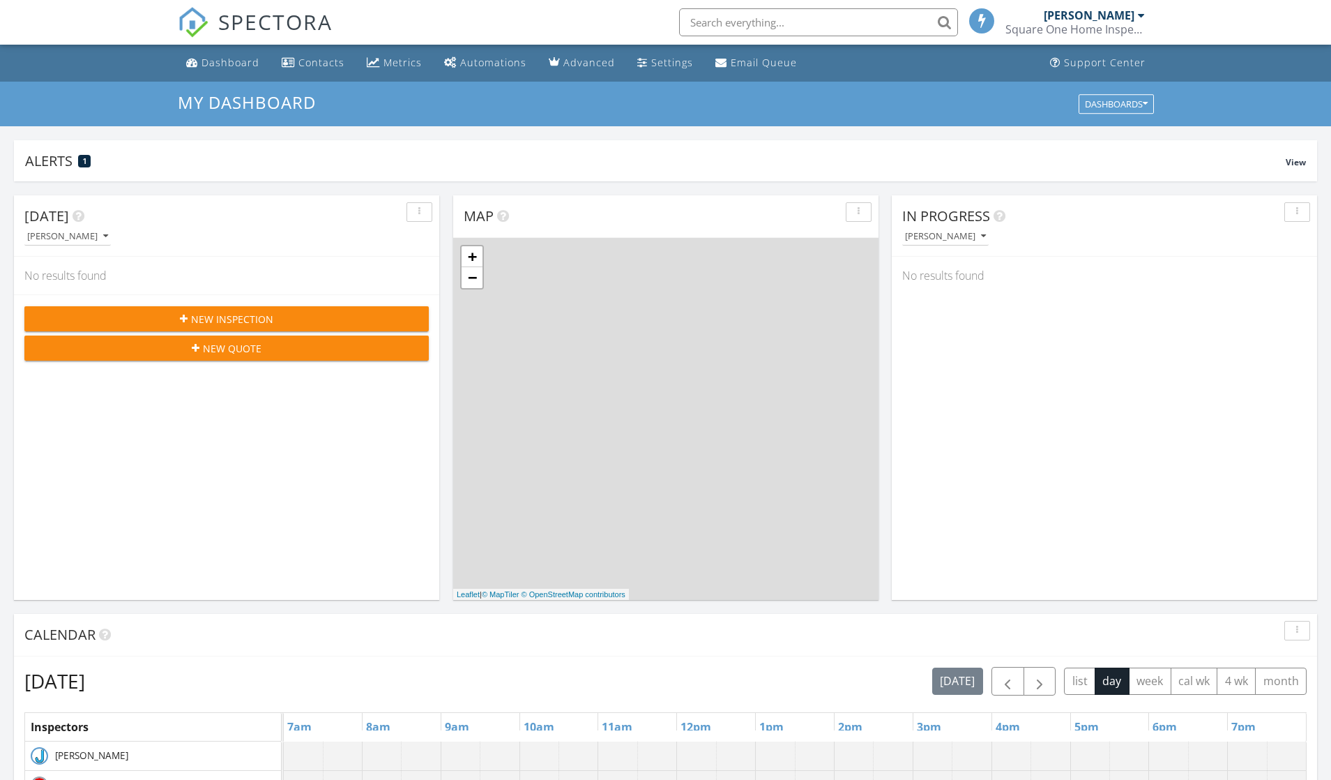 The image size is (1331, 780). Describe the element at coordinates (1150, 681) in the screenshot. I see `button: week` at that location.